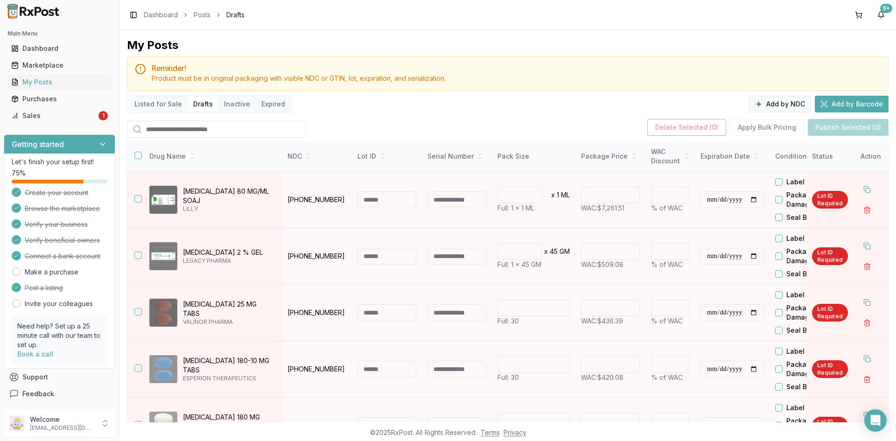 The width and height of the screenshot is (896, 441). What do you see at coordinates (59, 82) in the screenshot?
I see `button: My Posts` at bounding box center [59, 82].